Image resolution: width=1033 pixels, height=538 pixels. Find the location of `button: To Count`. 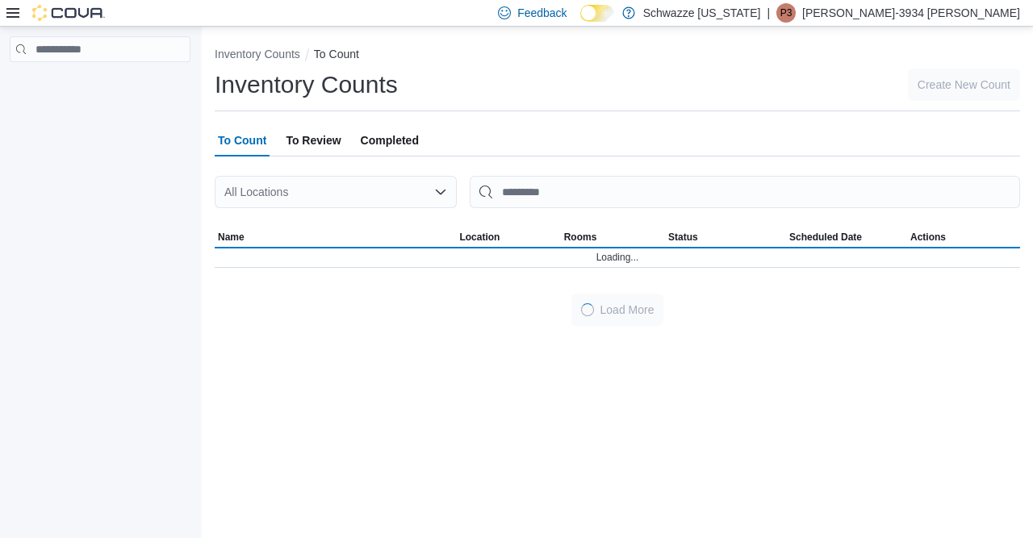

button: To Count is located at coordinates (336, 54).